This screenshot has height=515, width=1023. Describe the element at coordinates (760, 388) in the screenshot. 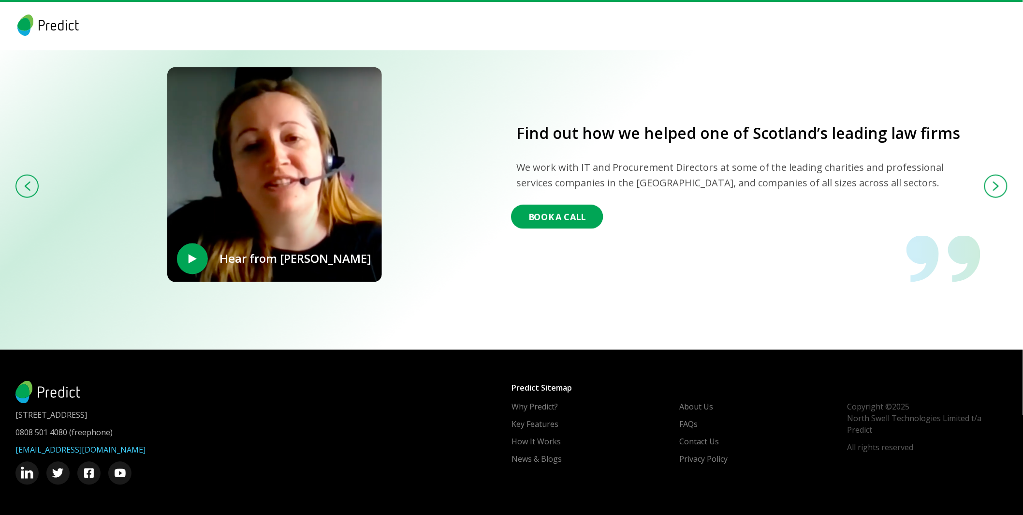

I see `p: Predict Sitemap` at that location.